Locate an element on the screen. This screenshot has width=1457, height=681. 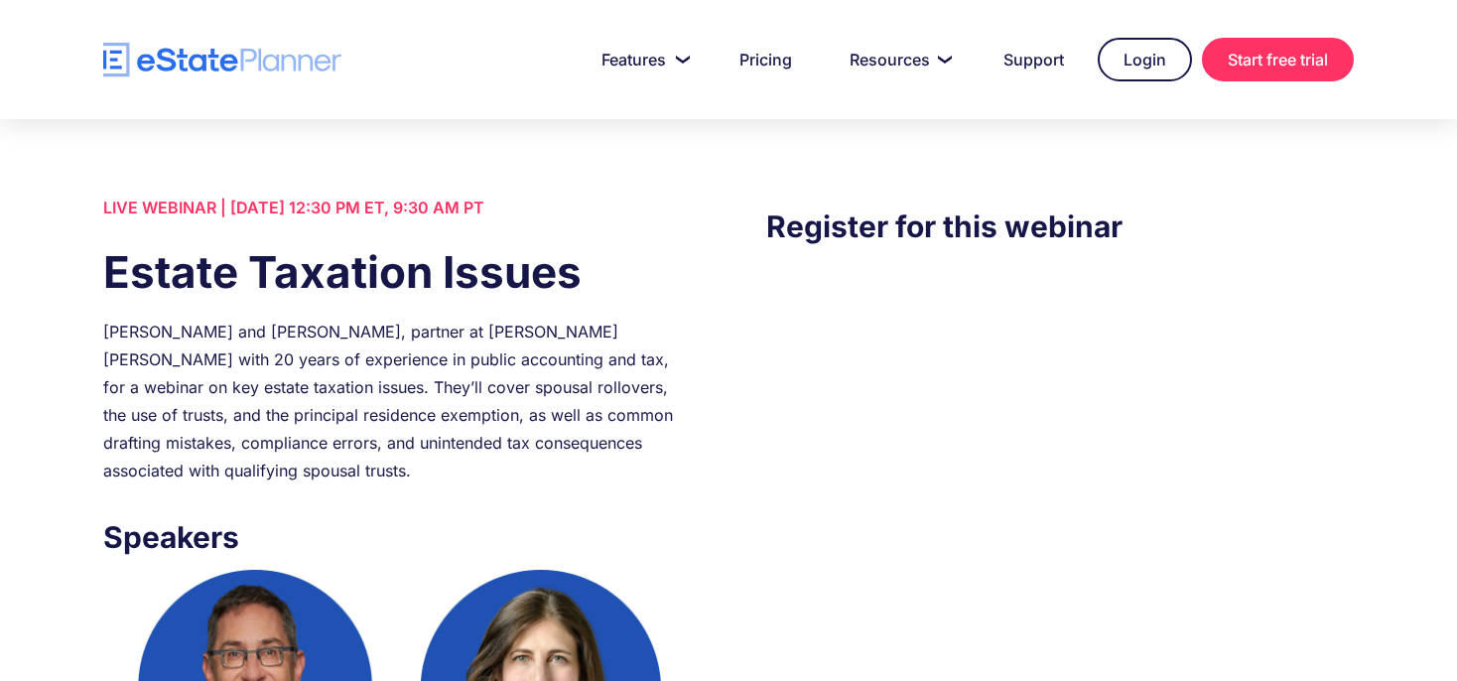
a: home is located at coordinates (222, 60).